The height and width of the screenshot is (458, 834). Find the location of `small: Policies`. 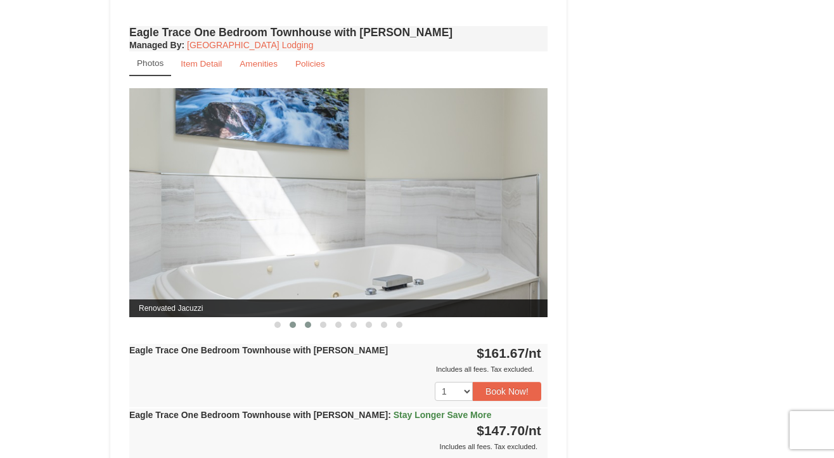

small: Policies is located at coordinates (310, 63).